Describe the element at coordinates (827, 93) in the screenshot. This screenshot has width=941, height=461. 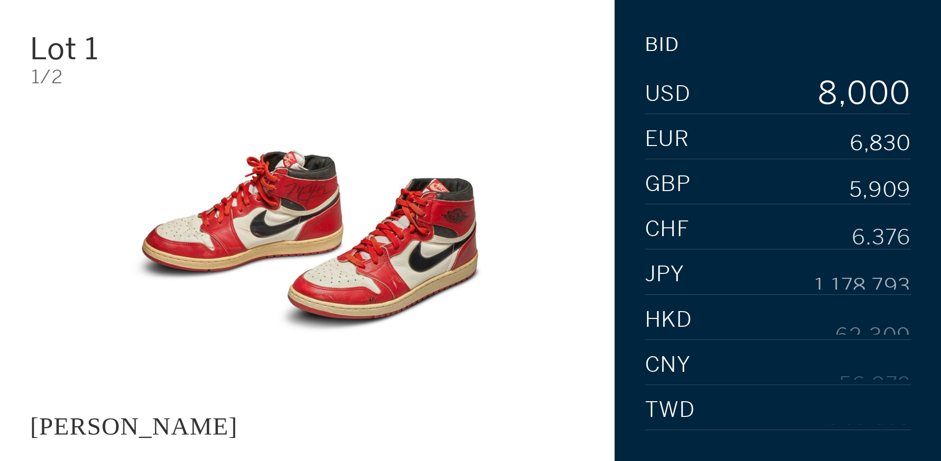
I see `div: 8` at that location.